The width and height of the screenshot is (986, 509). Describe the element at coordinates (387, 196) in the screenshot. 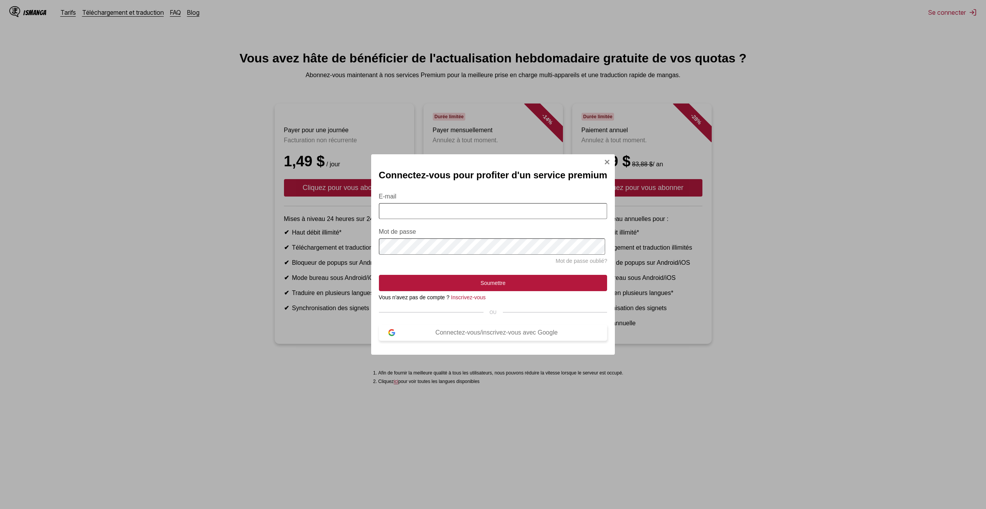

I see `font: E-mail` at that location.